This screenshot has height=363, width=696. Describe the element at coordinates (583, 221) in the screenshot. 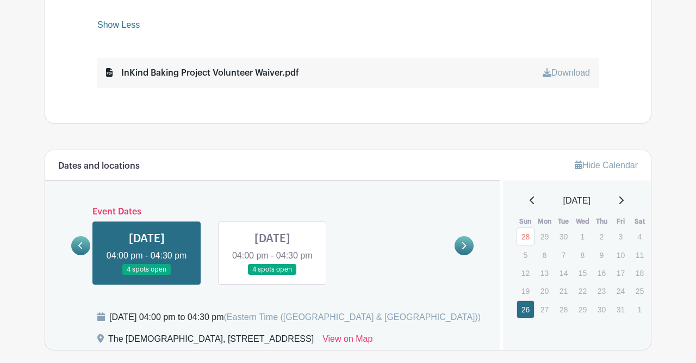

I see `th: Wed` at that location.